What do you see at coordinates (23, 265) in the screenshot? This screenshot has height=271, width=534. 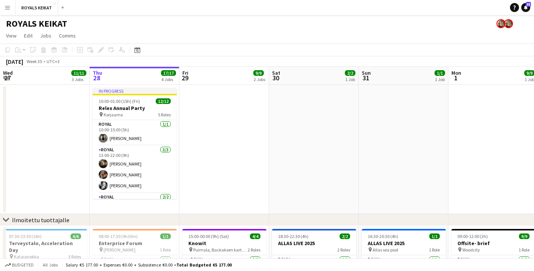 I see `span: Budgeted` at bounding box center [23, 265].